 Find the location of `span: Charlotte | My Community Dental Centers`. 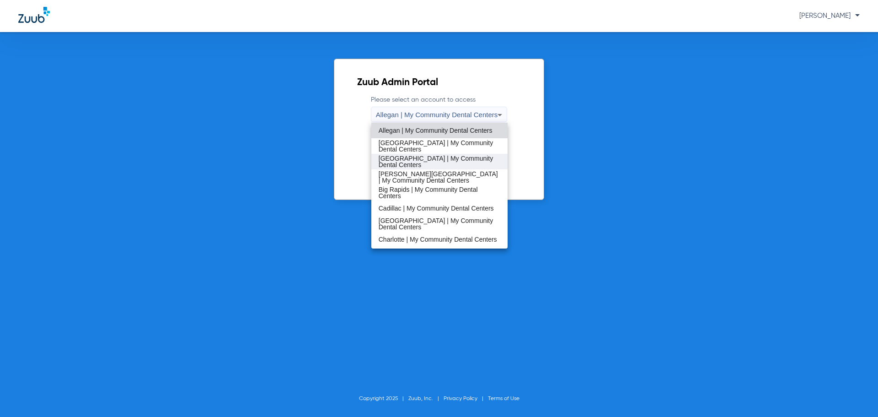

span: Charlotte | My Community Dental Centers is located at coordinates (438, 239).